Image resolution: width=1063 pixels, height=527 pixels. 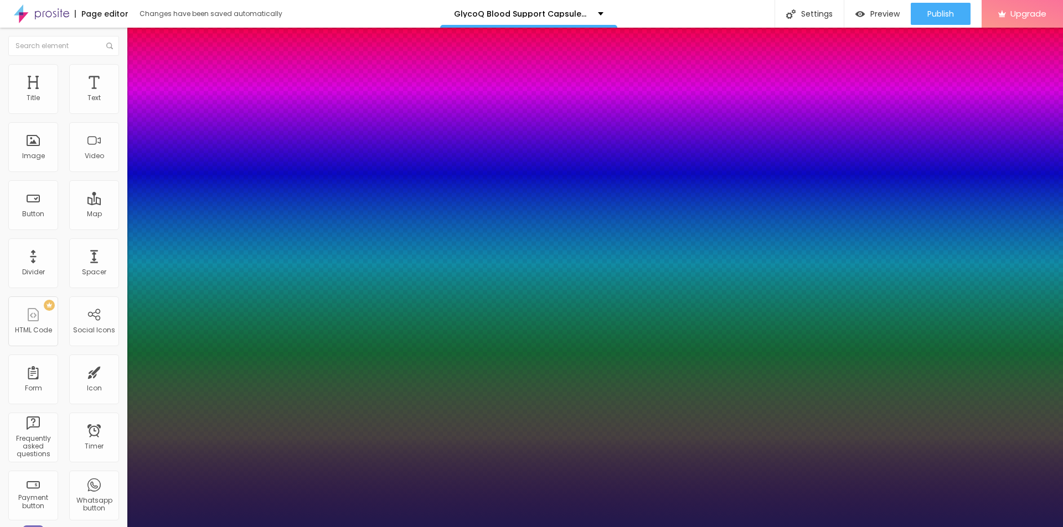 What do you see at coordinates (33, 156) in the screenshot?
I see `div: Image` at bounding box center [33, 156].